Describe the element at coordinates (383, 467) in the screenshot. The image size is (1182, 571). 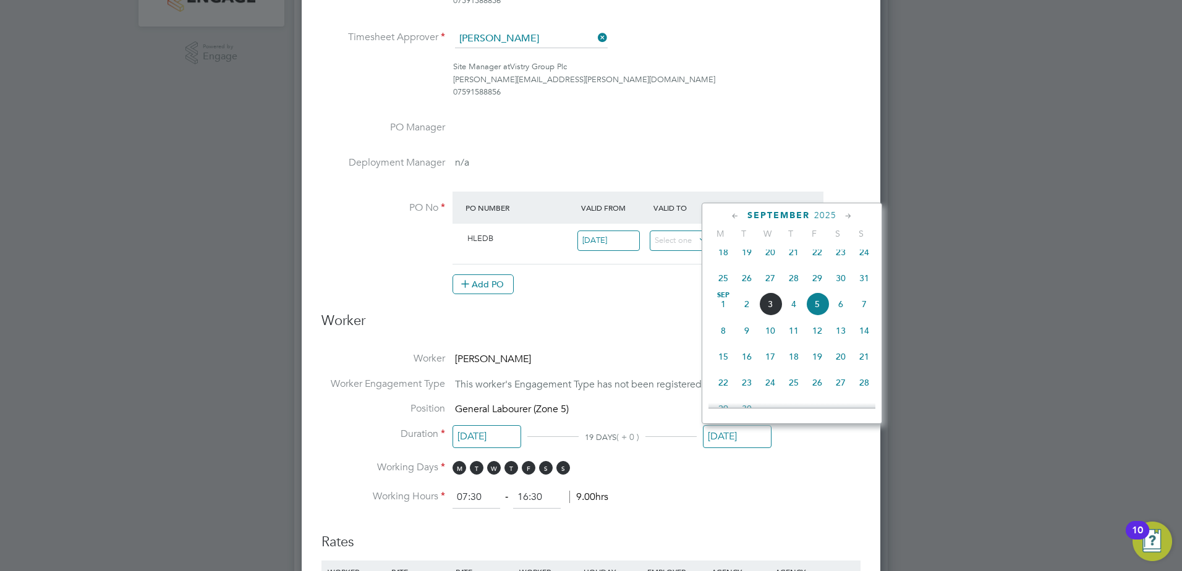
I see `label: Working Days` at that location.